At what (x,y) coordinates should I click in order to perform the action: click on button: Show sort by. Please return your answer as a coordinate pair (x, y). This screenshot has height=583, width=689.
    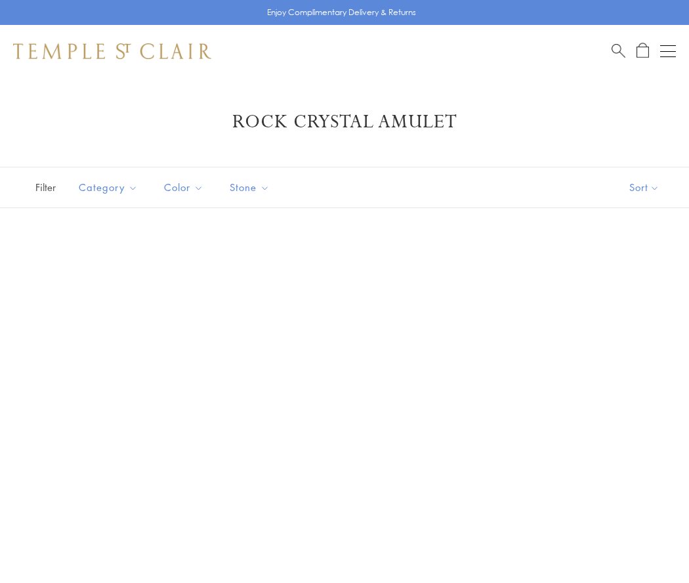
    Looking at the image, I should click on (645, 187).